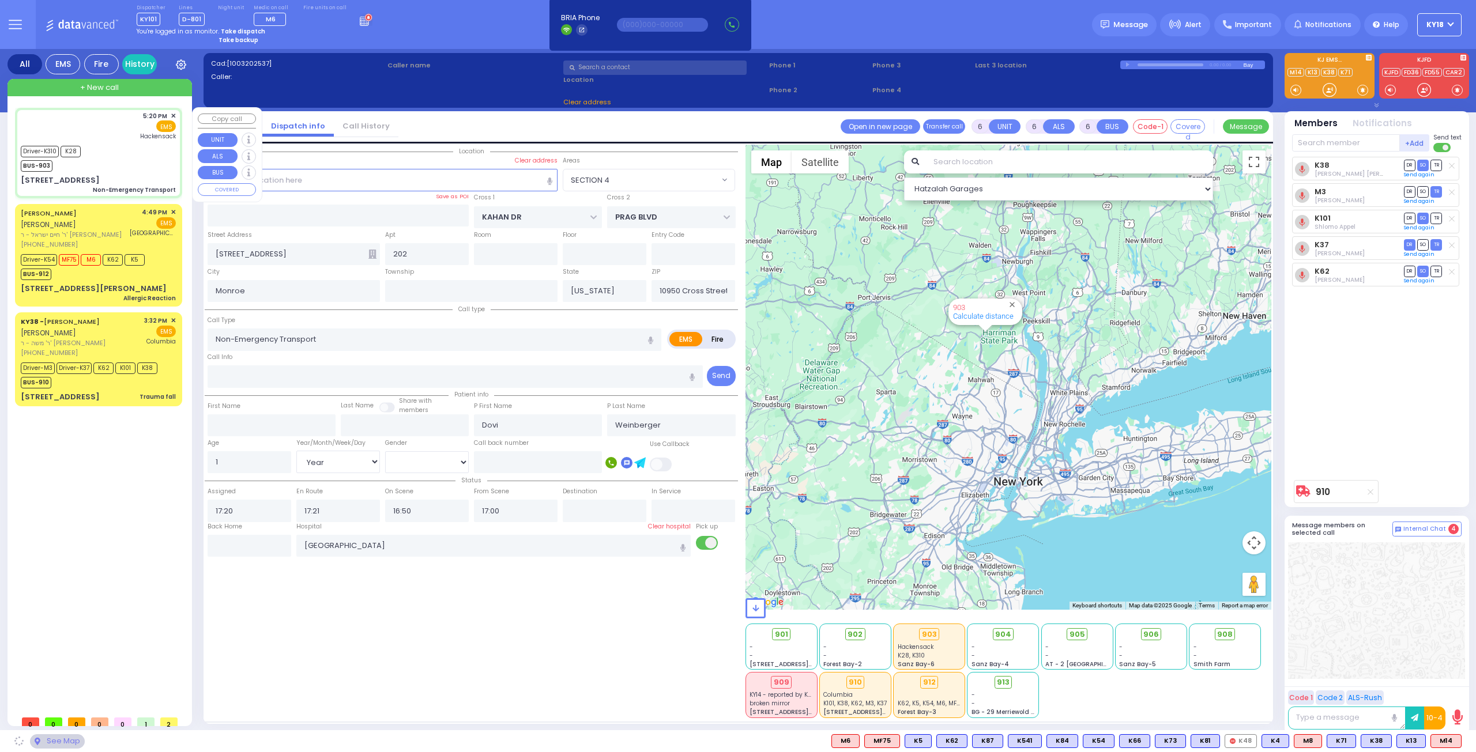  Describe the element at coordinates (952, 742) in the screenshot. I see `div: K62` at that location.